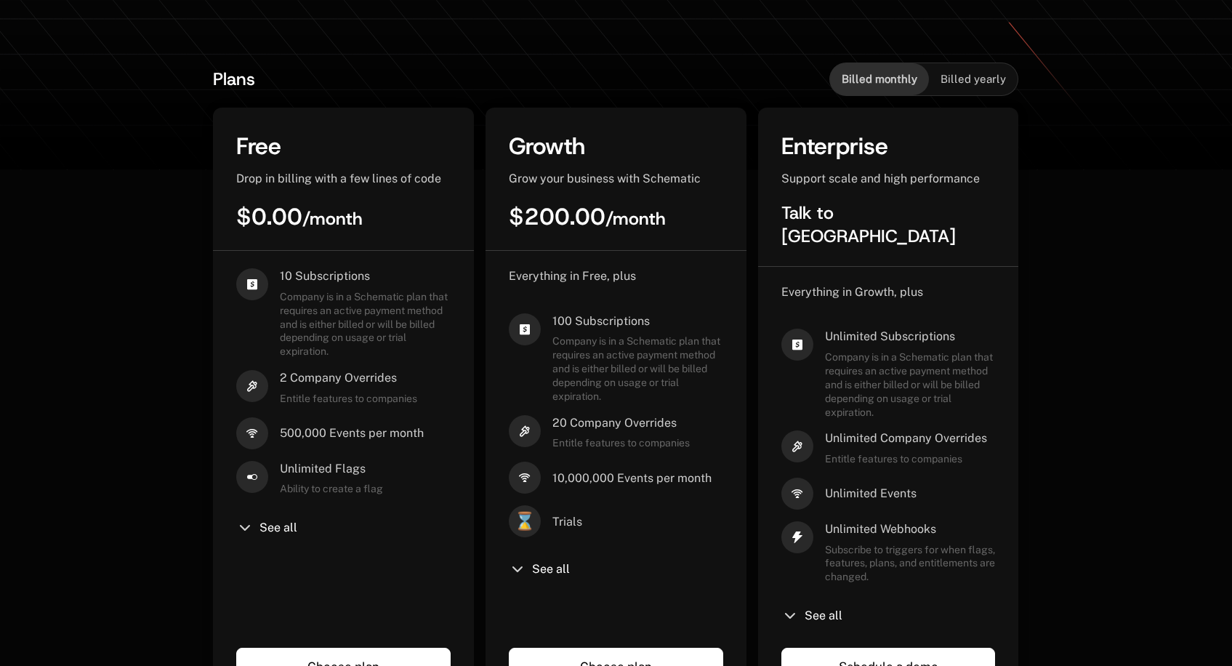 The width and height of the screenshot is (1232, 666). I want to click on i: boolean-on, so click(252, 477).